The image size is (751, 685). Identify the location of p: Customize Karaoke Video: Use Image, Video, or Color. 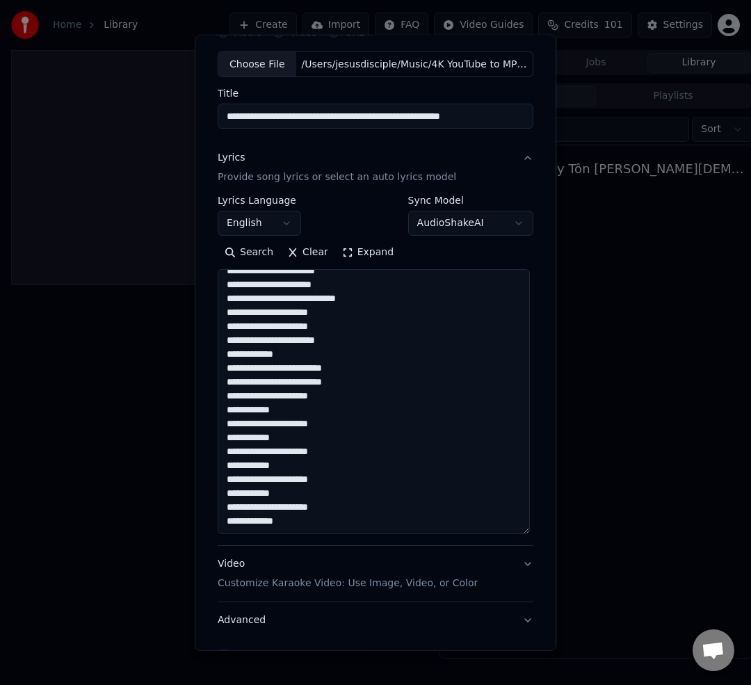
(348, 584).